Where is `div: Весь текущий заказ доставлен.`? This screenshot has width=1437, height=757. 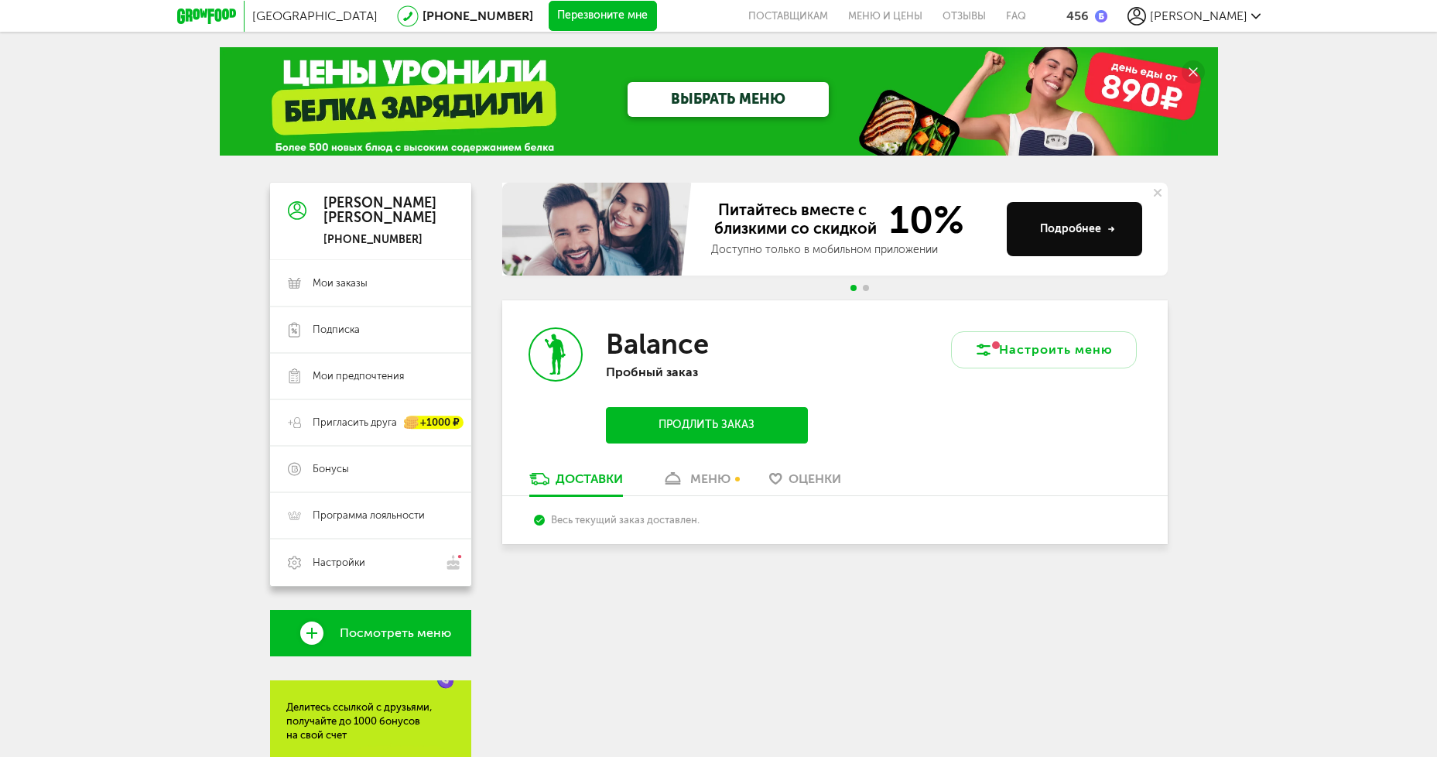 div: Весь текущий заказ доставлен. is located at coordinates (834, 519).